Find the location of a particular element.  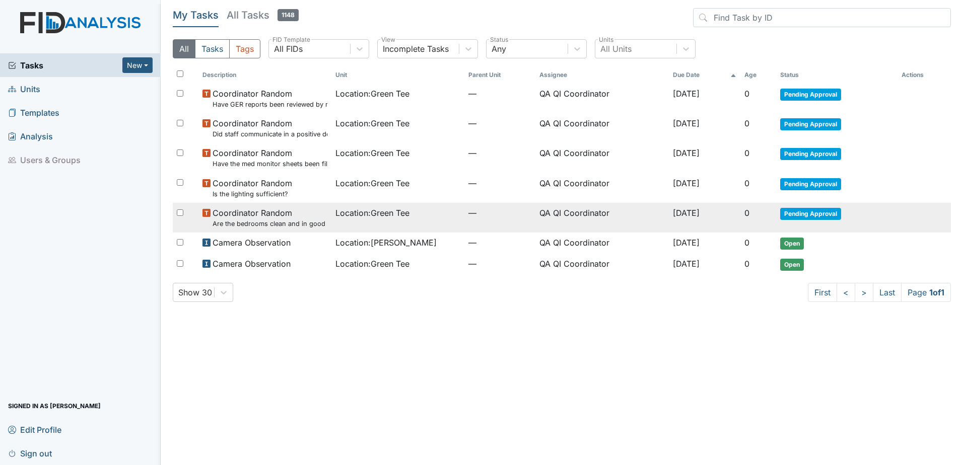

span: Templates is located at coordinates (34, 112).